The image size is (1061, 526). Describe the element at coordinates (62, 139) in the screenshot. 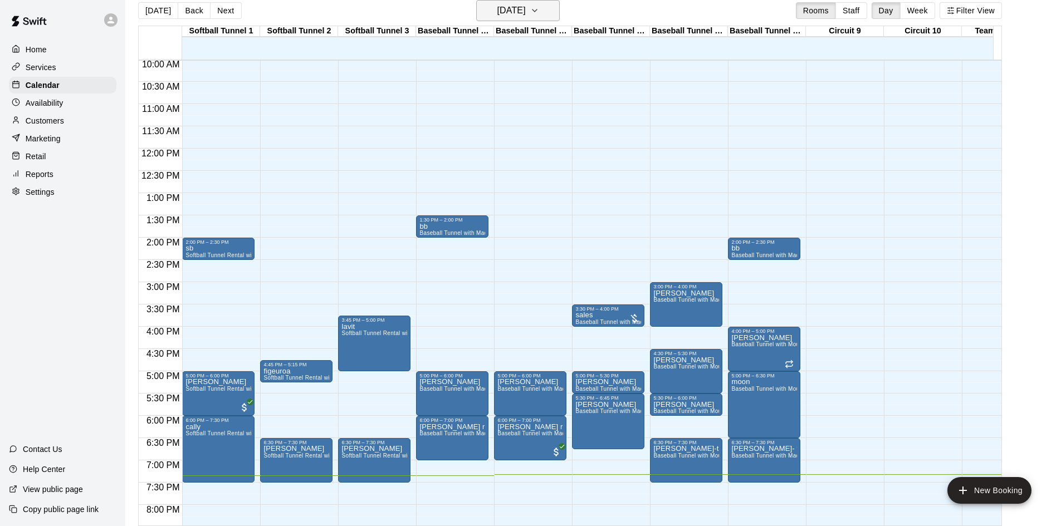

I see `div: Marketing` at that location.